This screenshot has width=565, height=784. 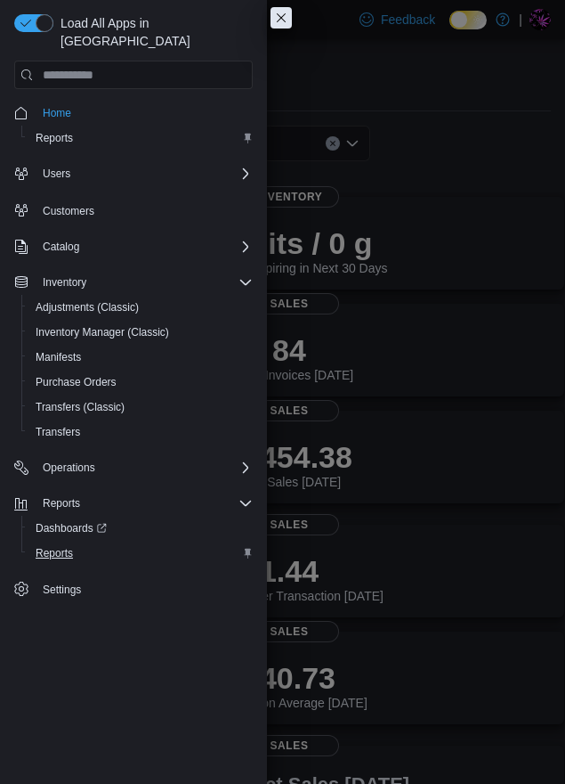 I want to click on button: Manifests, so click(x=141, y=357).